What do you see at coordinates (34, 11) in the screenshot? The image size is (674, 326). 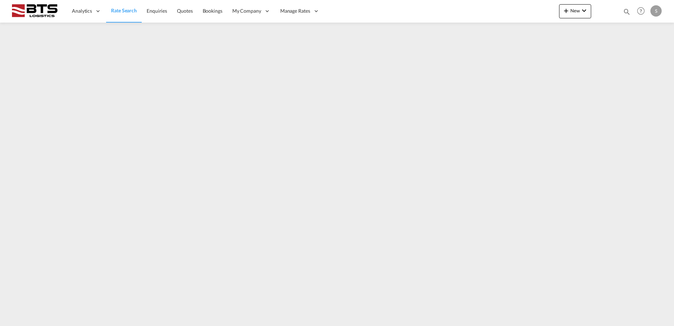 I see `img: cdcc71d0be7811ed9adfbf939d2aa0e8.png` at bounding box center [34, 11].